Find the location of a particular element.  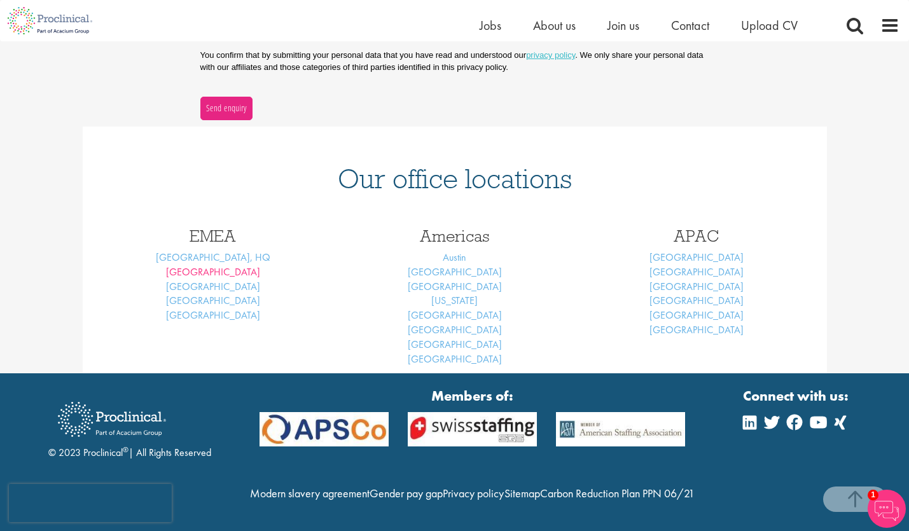

h3: EMEA is located at coordinates (213, 236).